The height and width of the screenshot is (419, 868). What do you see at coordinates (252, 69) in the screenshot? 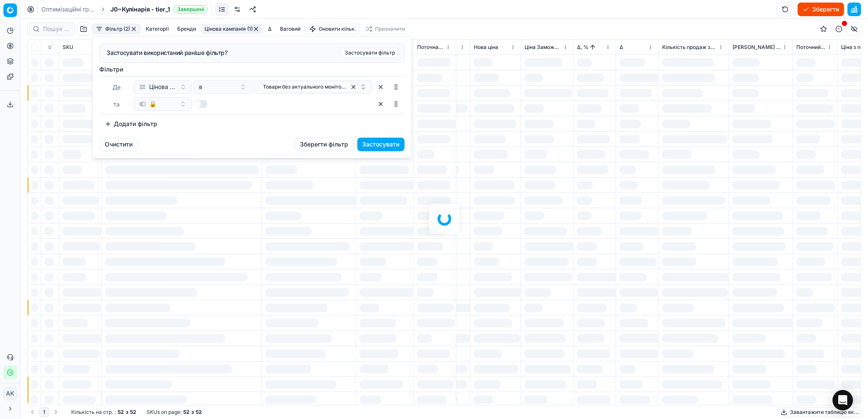
I see `label: Фiльтри` at bounding box center [252, 69].